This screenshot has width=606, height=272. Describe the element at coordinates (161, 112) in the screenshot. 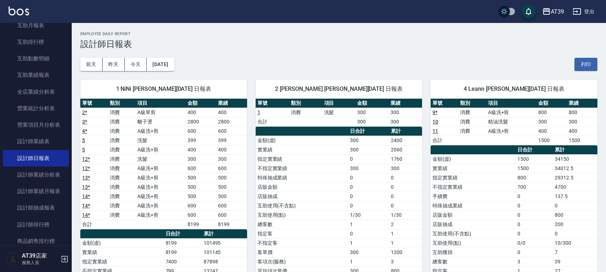

I see `td: A級單剪` at that location.